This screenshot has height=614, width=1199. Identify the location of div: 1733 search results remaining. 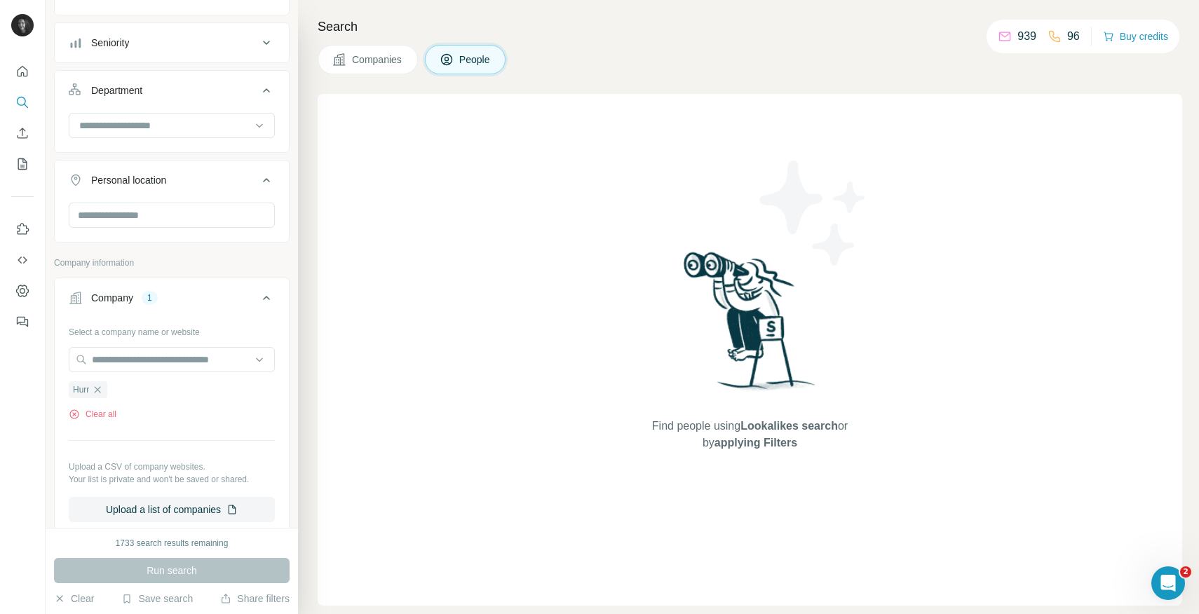
(172, 543).